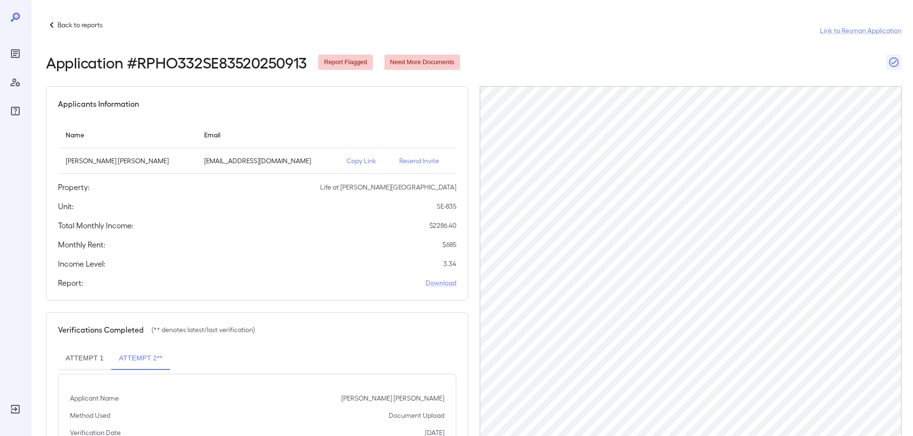 Image resolution: width=913 pixels, height=436 pixels. I want to click on p: (** denotes latest/last verification), so click(203, 330).